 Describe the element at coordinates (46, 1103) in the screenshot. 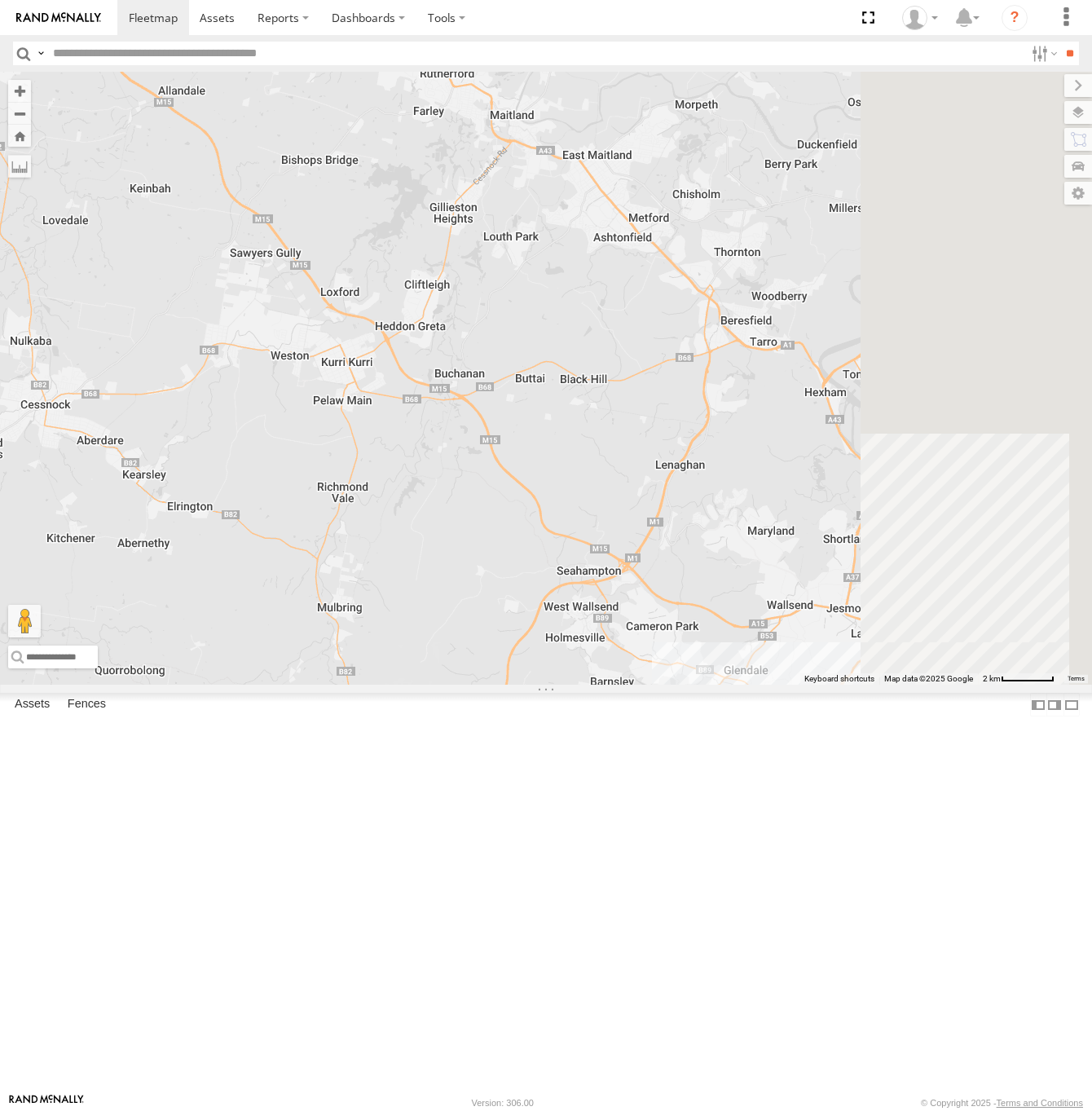

I see `a: Visit our Website` at that location.